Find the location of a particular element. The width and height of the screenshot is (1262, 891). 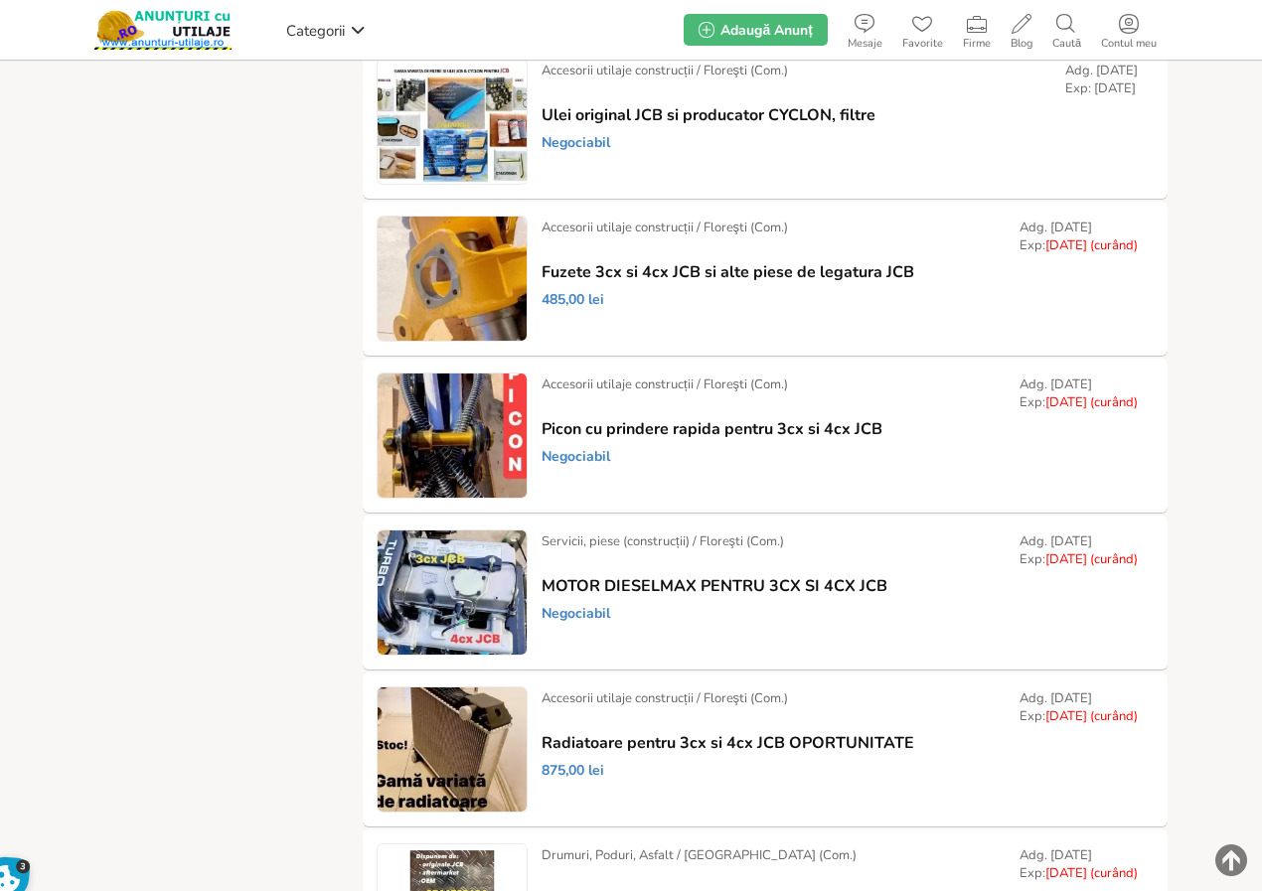

span: Firme is located at coordinates (976, 44).